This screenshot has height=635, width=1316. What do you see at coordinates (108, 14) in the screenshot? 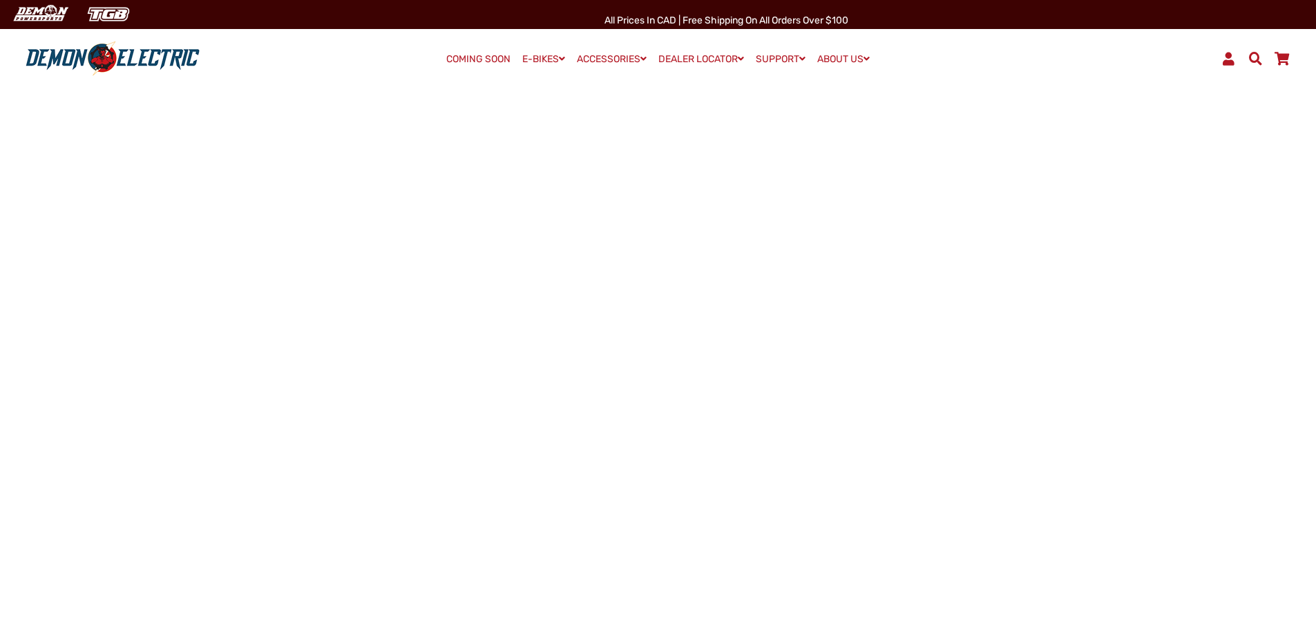
I see `img: TGB Canada` at bounding box center [108, 14].